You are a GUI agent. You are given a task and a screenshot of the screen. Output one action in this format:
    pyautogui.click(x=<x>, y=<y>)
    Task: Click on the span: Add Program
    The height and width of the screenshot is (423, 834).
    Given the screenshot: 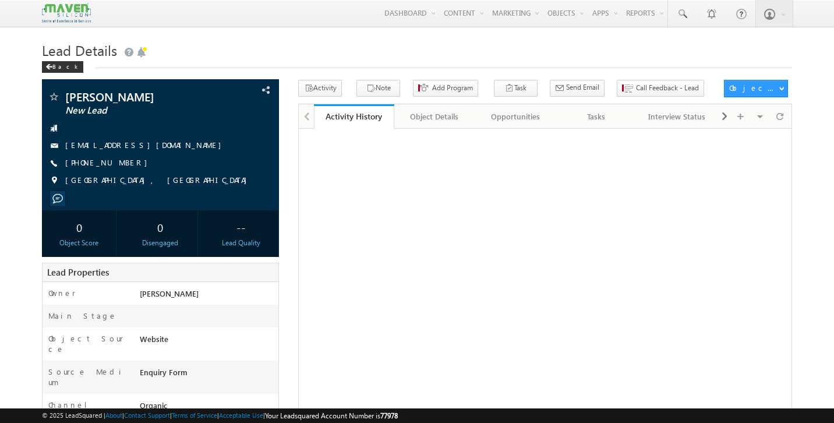 What is the action you would take?
    pyautogui.click(x=452, y=88)
    